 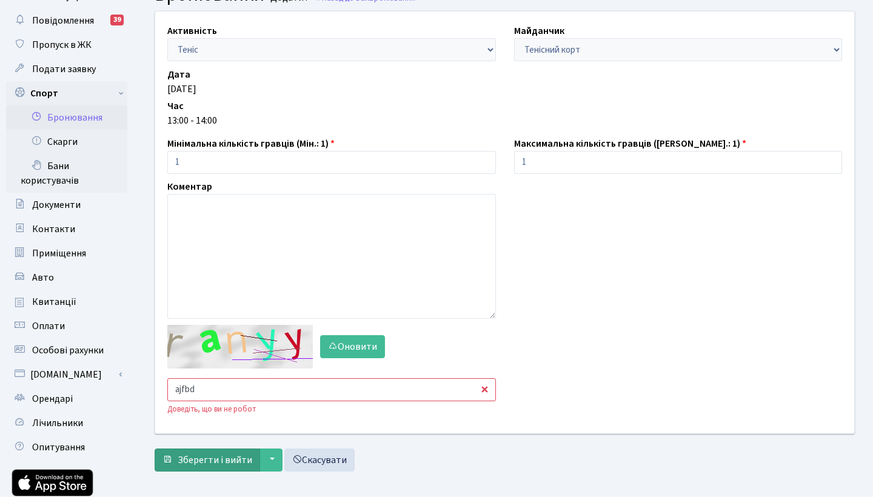 I want to click on a: Документи, so click(x=67, y=205).